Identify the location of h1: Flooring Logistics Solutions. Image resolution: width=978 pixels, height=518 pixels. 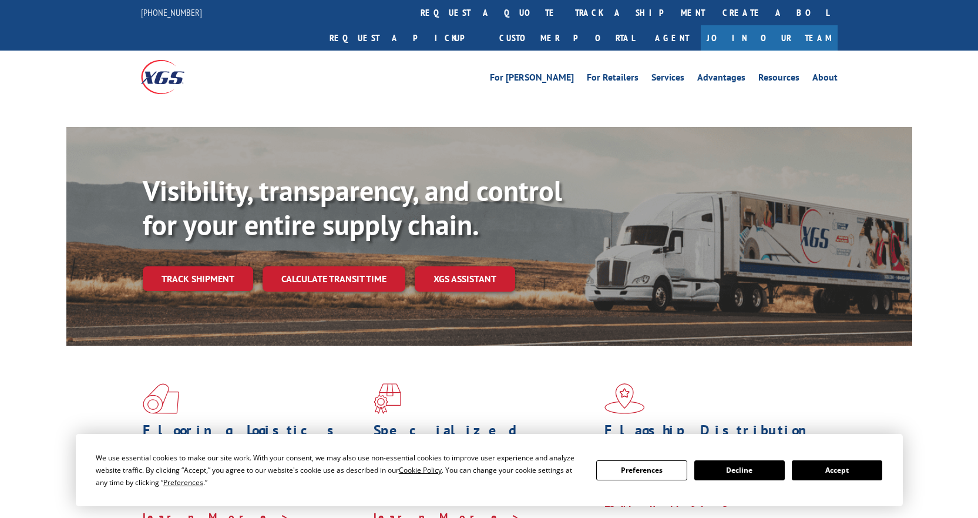
(254, 440).